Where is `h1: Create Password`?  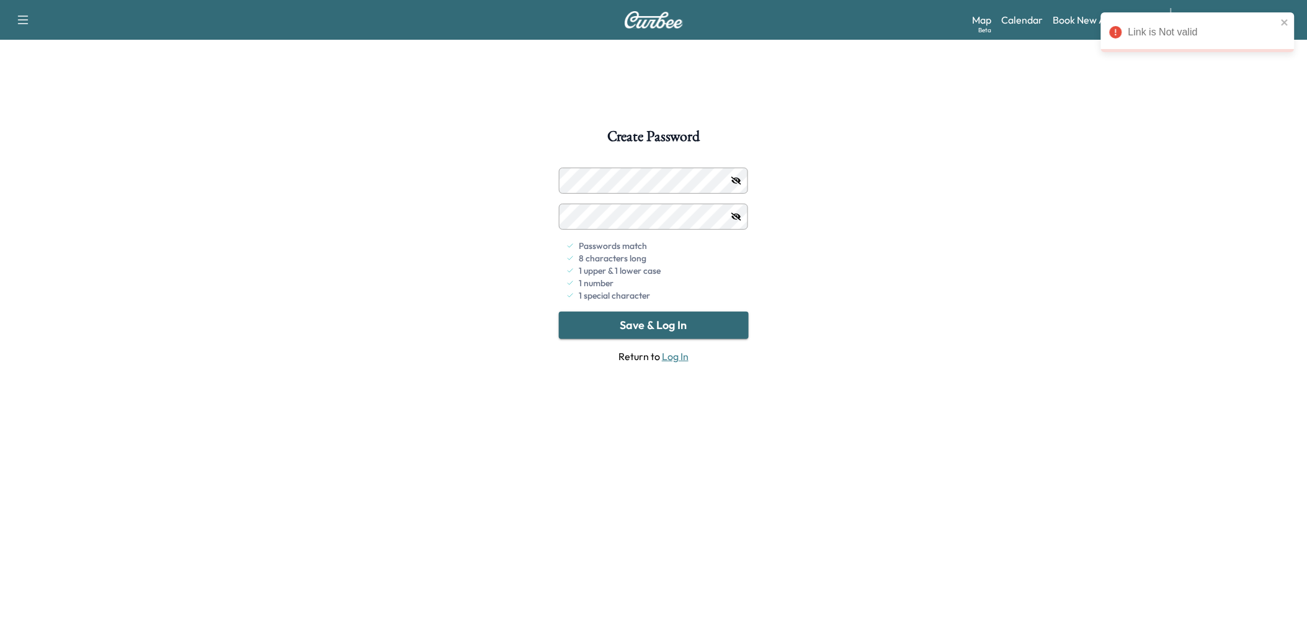 h1: Create Password is located at coordinates (653, 140).